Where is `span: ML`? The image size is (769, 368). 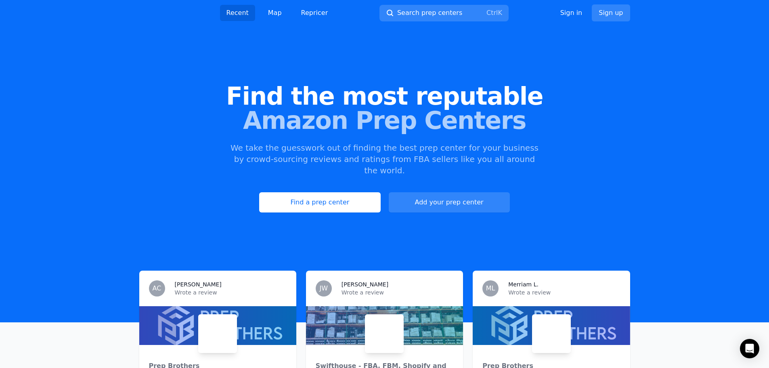
span: ML is located at coordinates (491, 288).